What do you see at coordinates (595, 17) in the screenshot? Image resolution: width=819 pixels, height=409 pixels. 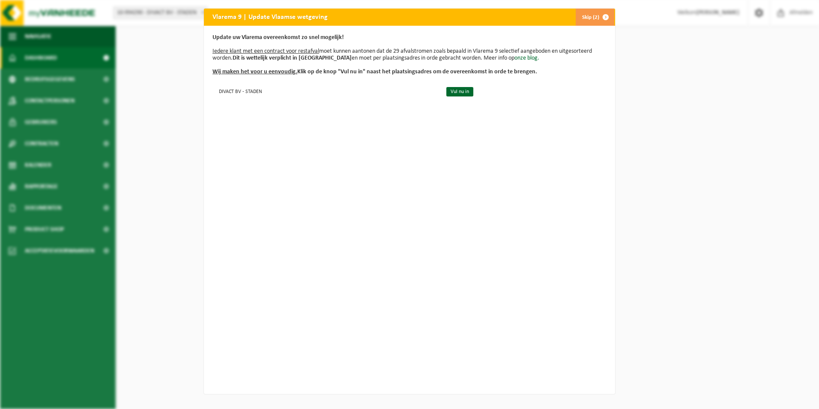 I see `button: Skip (2)` at bounding box center [595, 17].